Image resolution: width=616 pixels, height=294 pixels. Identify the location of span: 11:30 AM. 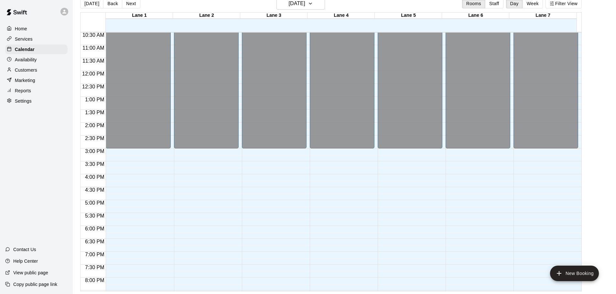
(93, 61).